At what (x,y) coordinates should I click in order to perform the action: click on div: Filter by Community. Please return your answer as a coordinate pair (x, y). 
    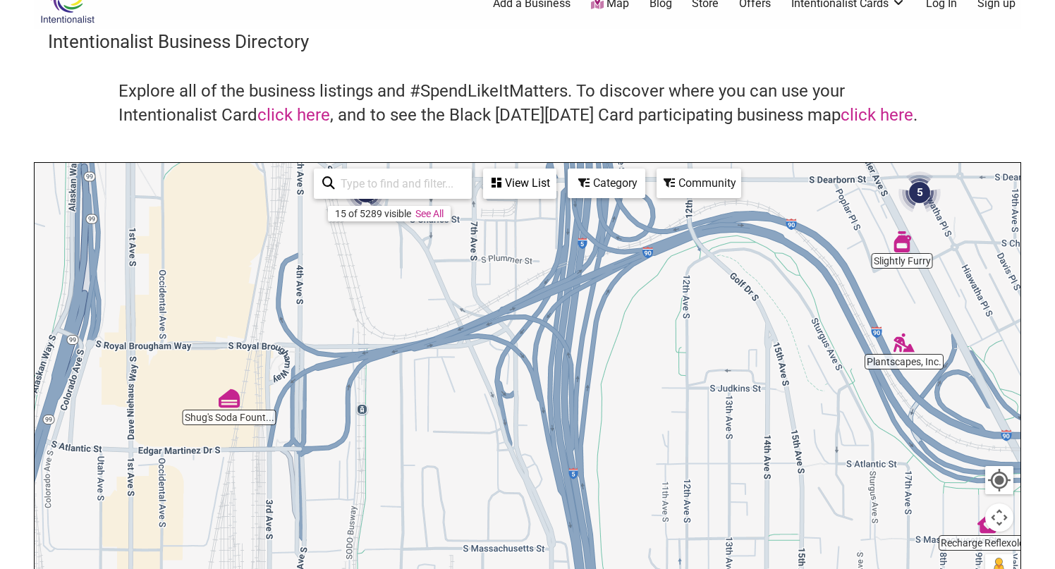
    Looking at the image, I should click on (699, 183).